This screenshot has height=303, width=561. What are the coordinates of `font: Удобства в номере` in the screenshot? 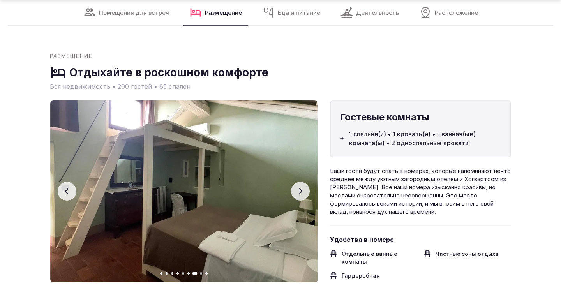 It's located at (362, 240).